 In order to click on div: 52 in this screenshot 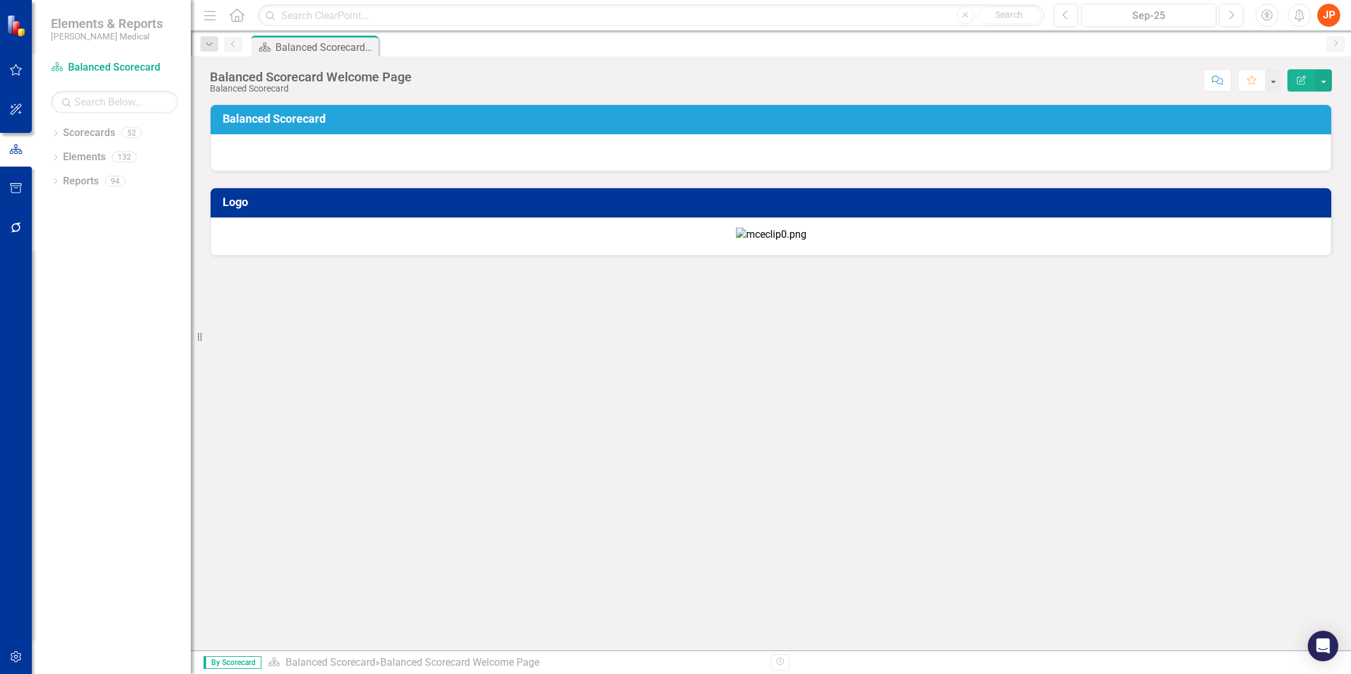, I will do `click(132, 133)`.